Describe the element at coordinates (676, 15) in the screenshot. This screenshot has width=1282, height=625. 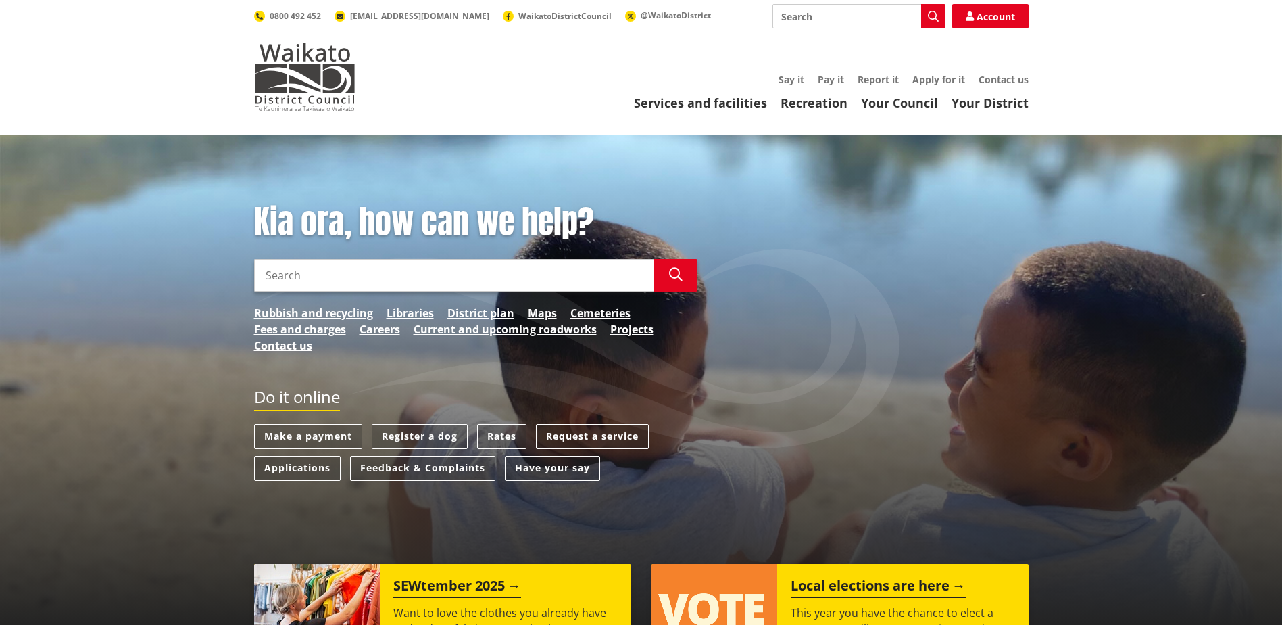
I see `span: @WaikatoDistrict` at that location.